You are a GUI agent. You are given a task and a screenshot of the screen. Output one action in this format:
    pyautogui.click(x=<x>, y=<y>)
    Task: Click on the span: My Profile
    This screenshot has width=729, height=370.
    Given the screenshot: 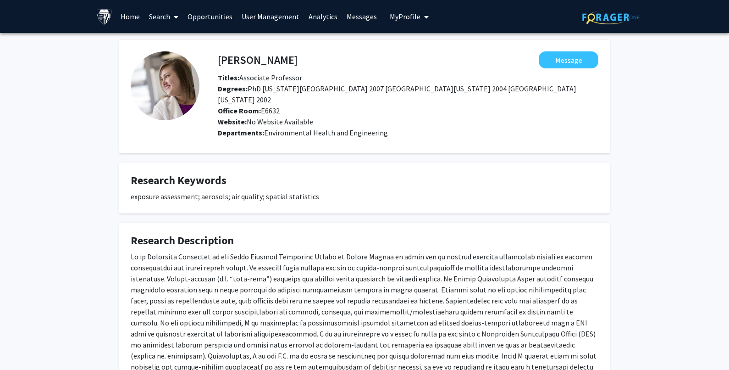 What is the action you would take?
    pyautogui.click(x=405, y=17)
    